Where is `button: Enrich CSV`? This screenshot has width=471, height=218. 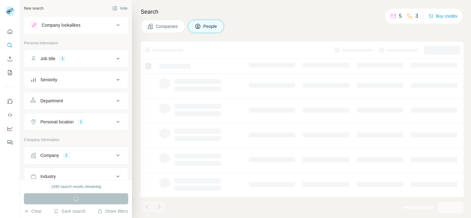
button: Enrich CSV is located at coordinates (10, 59).